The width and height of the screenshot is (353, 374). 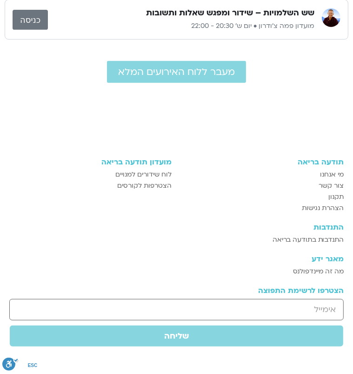 What do you see at coordinates (319, 272) in the screenshot?
I see `span: מה זה מיינדפולנס` at bounding box center [319, 272].